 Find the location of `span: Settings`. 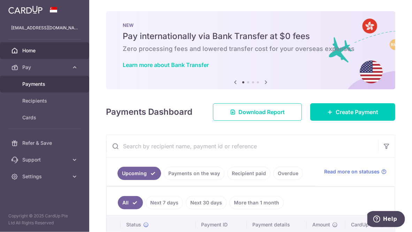

span: Settings is located at coordinates (45, 176).